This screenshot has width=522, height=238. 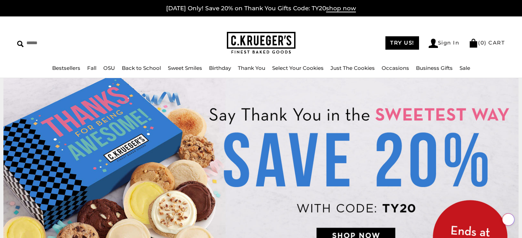 I want to click on img: Account, so click(x=433, y=43).